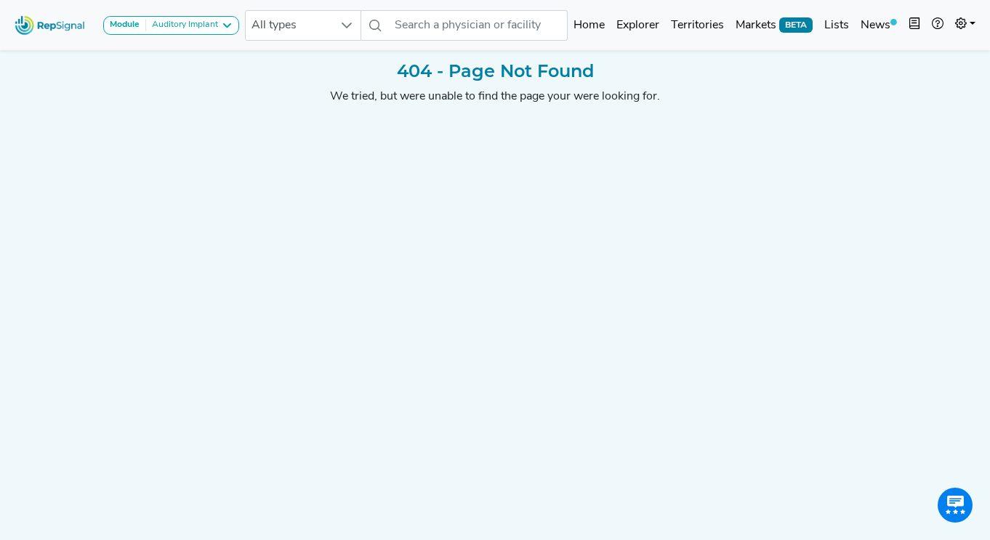 This screenshot has height=540, width=990. Describe the element at coordinates (796, 25) in the screenshot. I see `span: BETA` at that location.